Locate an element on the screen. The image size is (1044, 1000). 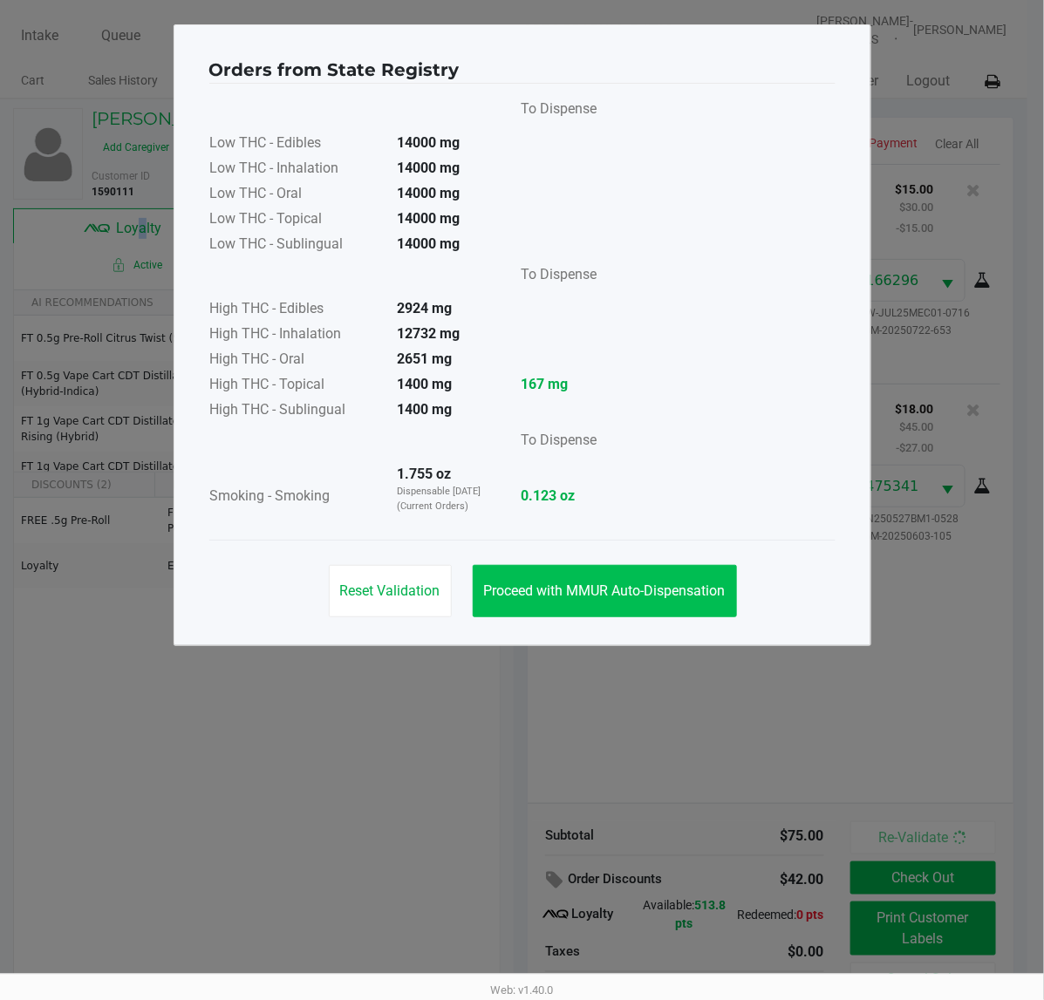
td: Low THC - Topical is located at coordinates (297, 220).